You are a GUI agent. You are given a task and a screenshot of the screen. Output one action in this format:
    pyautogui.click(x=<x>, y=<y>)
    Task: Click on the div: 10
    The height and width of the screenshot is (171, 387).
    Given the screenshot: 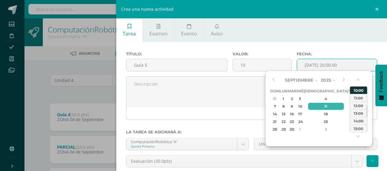 What is the action you would take?
    pyautogui.click(x=300, y=106)
    